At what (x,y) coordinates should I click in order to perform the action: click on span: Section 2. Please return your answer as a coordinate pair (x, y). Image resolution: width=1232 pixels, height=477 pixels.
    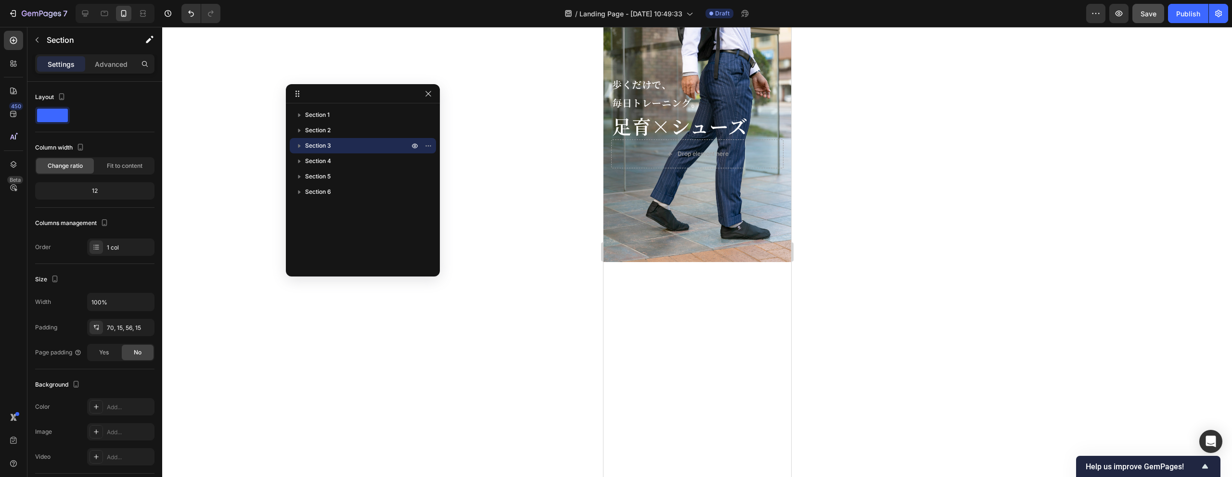
    Looking at the image, I should click on (318, 130).